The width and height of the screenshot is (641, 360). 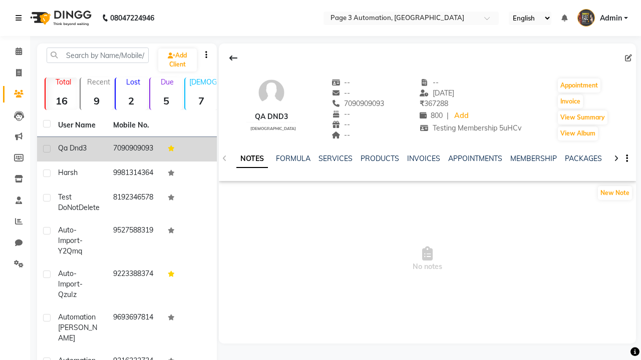 What do you see at coordinates (293, 159) in the screenshot?
I see `a: FORMULA` at bounding box center [293, 159].